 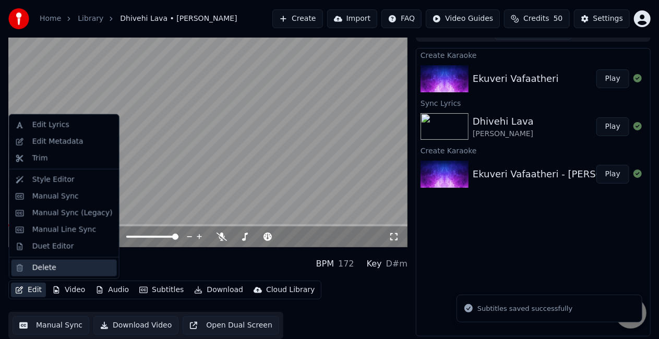 What do you see at coordinates (73, 214) in the screenshot?
I see `div: Manual Sync (Legacy)` at bounding box center [73, 214].